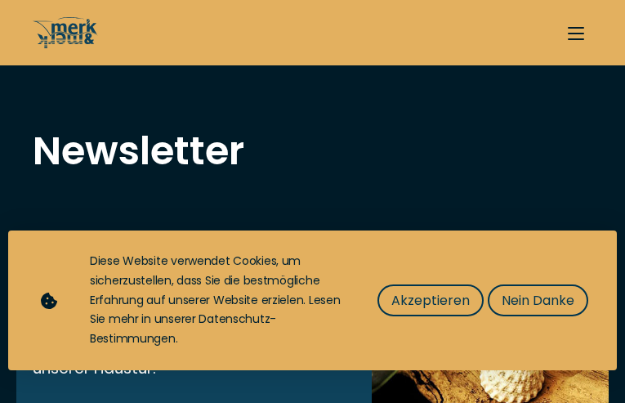  I want to click on button: Akzeptieren, so click(430, 300).